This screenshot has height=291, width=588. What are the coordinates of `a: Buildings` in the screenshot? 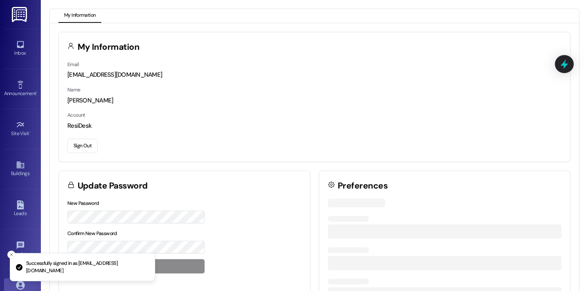 It's located at (20, 169).